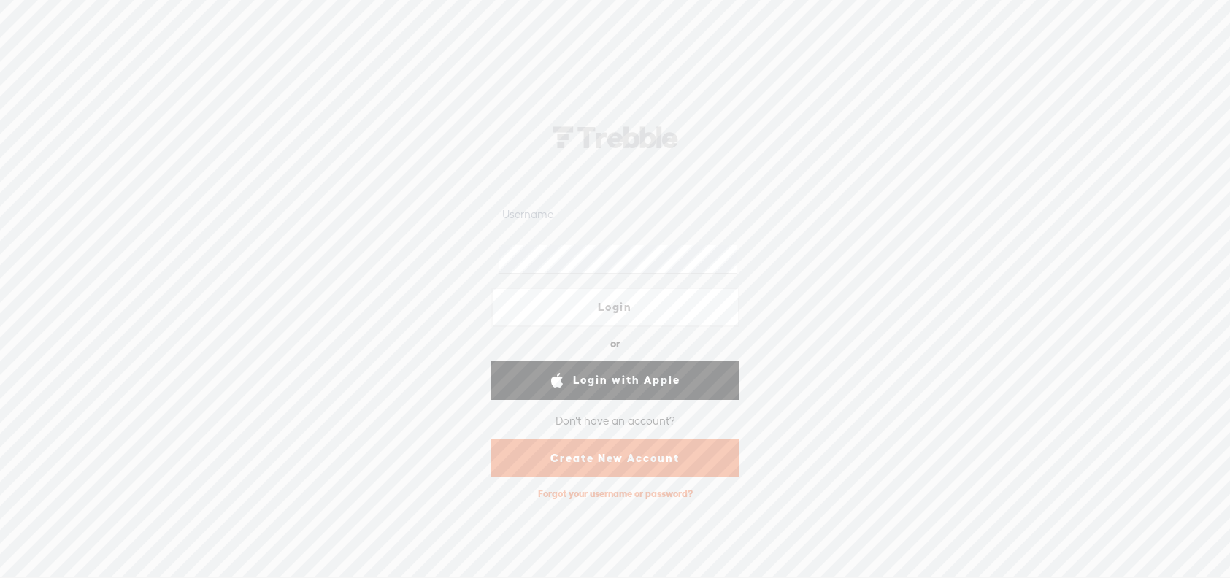 The height and width of the screenshot is (578, 1230). What do you see at coordinates (615, 307) in the screenshot?
I see `a: Login` at bounding box center [615, 307].